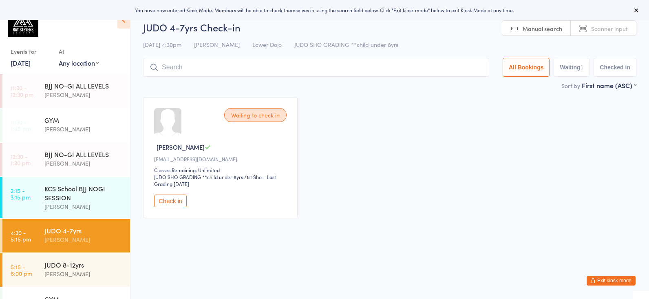 Image resolution: width=649 pixels, height=299 pixels. Describe the element at coordinates (84, 120) in the screenshot. I see `div: GYM` at that location.